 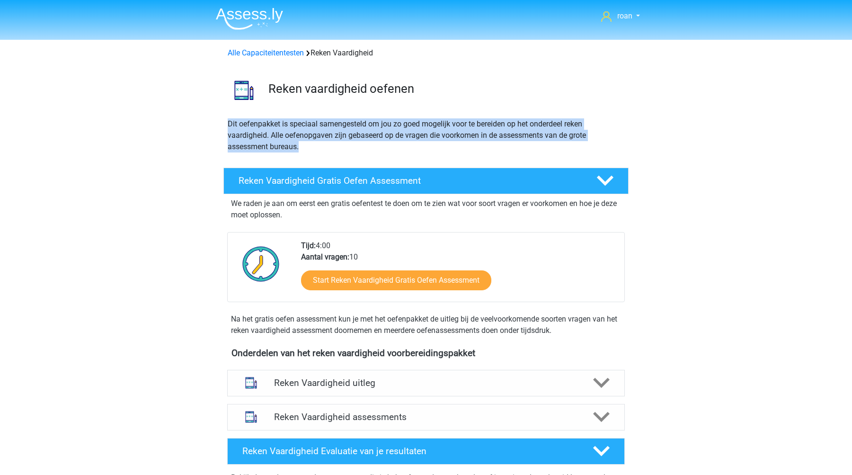 What do you see at coordinates (459, 271) in the screenshot?
I see `div: 4:00 10` at bounding box center [459, 271].